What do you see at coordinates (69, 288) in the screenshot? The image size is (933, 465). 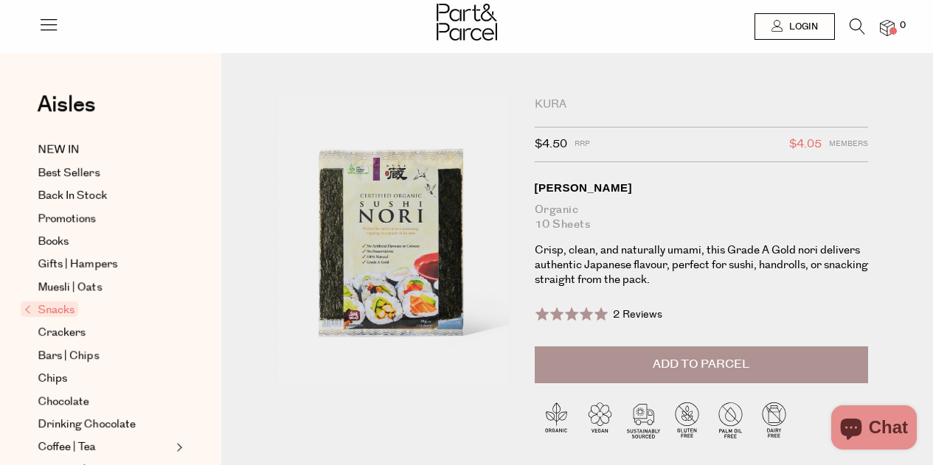 I see `span: Muesli | Oats` at bounding box center [69, 288].